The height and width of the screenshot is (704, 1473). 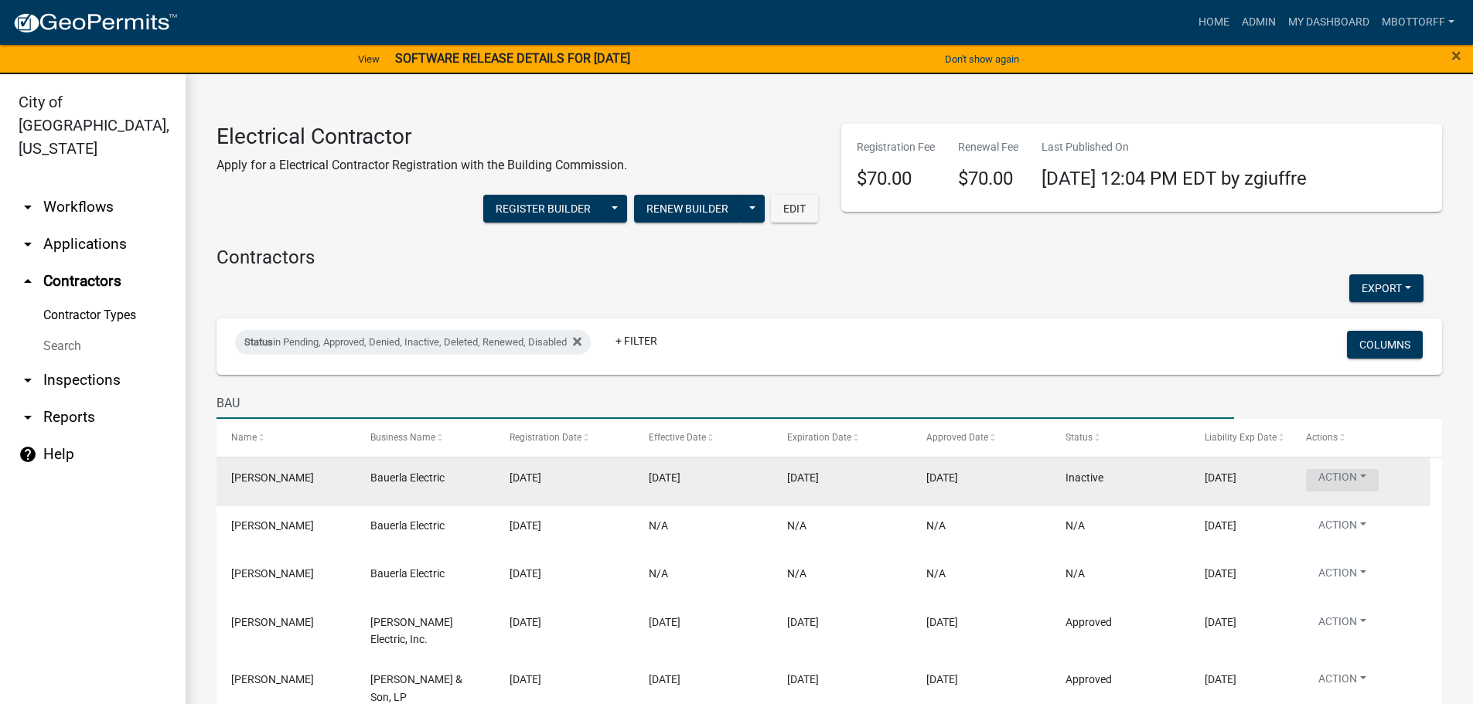 What do you see at coordinates (636, 341) in the screenshot?
I see `a: + Filter` at bounding box center [636, 341].